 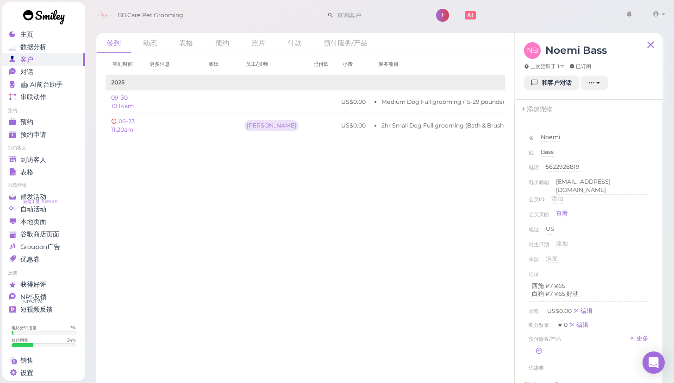 I want to click on span: 获得好评, so click(x=33, y=284).